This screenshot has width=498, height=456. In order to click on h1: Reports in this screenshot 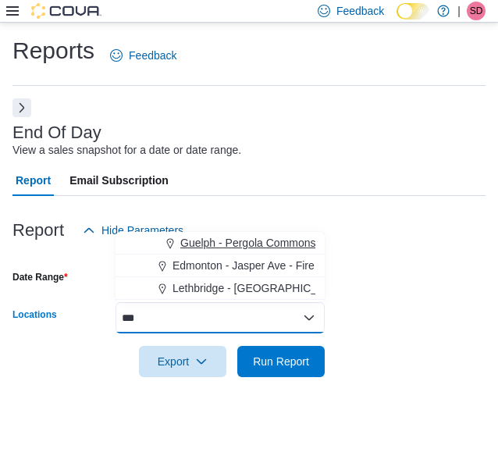, I will do `click(53, 51)`.